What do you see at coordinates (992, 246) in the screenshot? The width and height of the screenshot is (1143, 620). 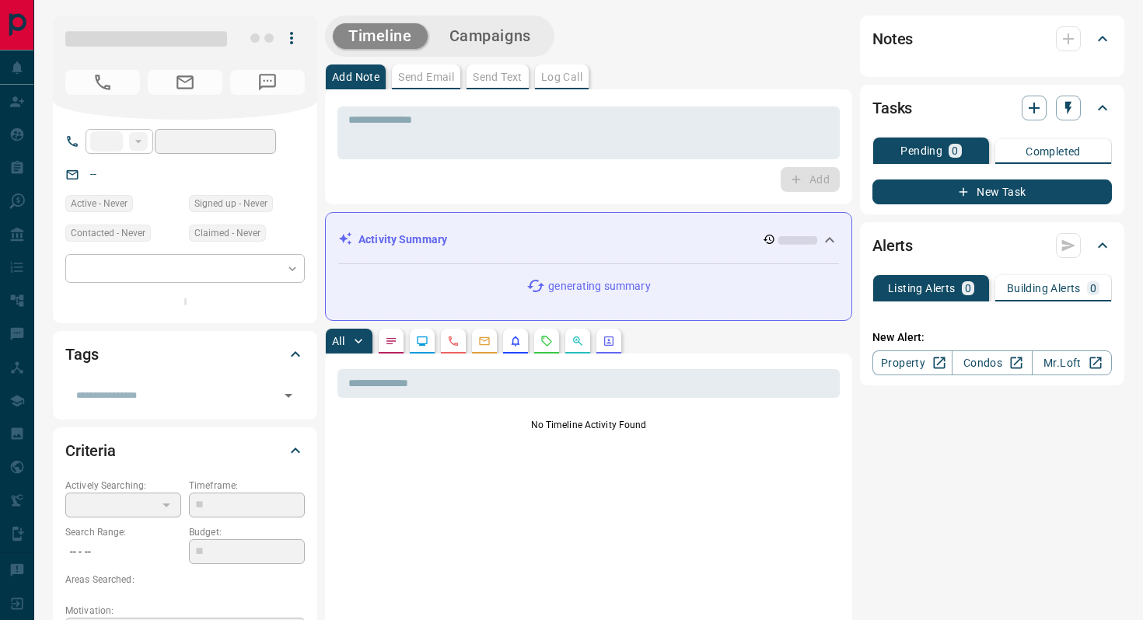 I see `div: Alerts` at bounding box center [992, 246].